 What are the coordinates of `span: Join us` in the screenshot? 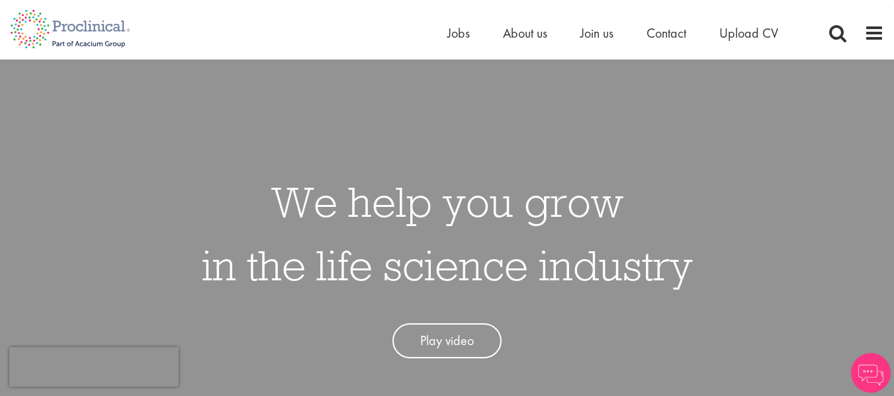 It's located at (597, 33).